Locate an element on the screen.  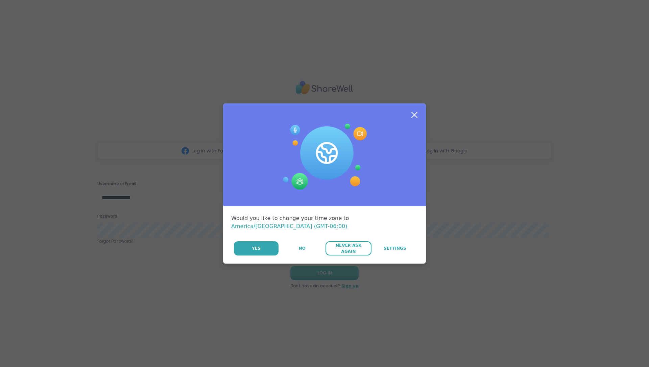
a: Settings is located at coordinates (395, 248).